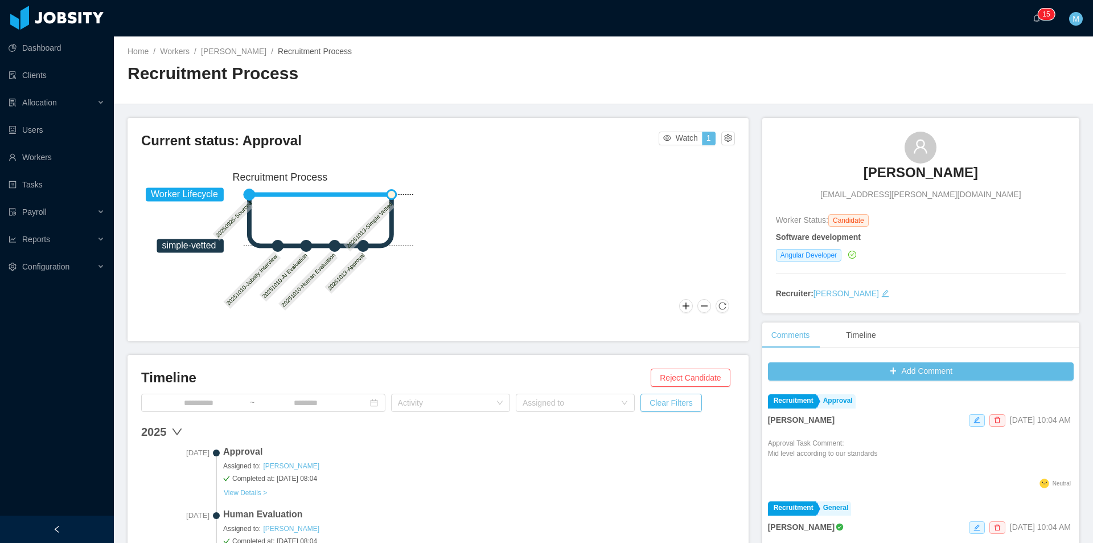  Describe the element at coordinates (921, 146) in the screenshot. I see `i: icon: user` at that location.